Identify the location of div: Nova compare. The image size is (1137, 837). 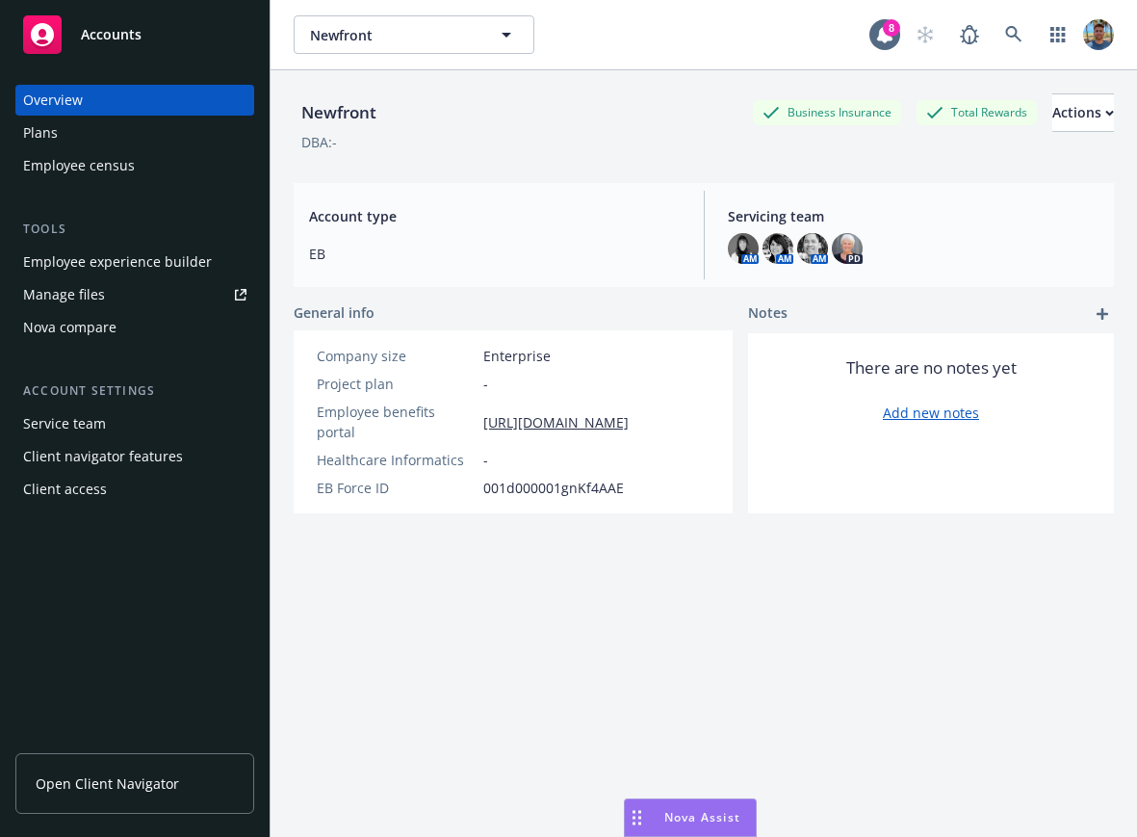
(69, 327).